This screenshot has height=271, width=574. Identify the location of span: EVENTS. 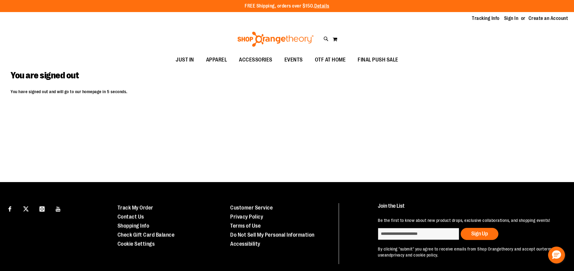
(293, 60).